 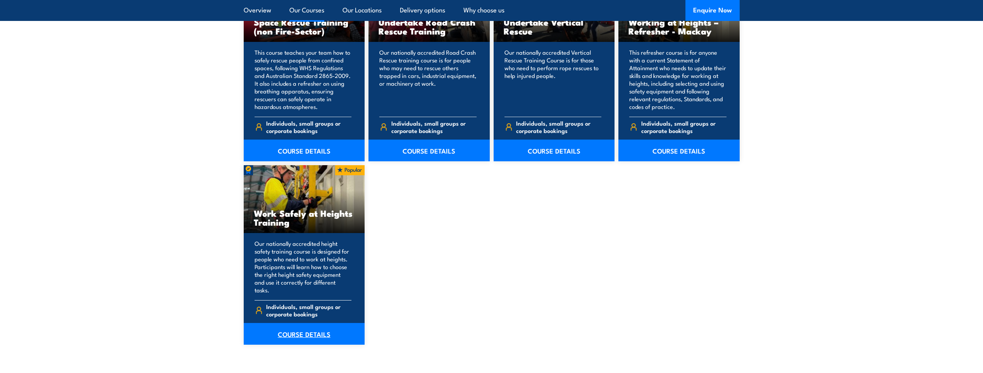 What do you see at coordinates (678, 79) in the screenshot?
I see `p: This refresher course is for anyone with a current Statement of Attainment who needs to update th...` at bounding box center [678, 79].